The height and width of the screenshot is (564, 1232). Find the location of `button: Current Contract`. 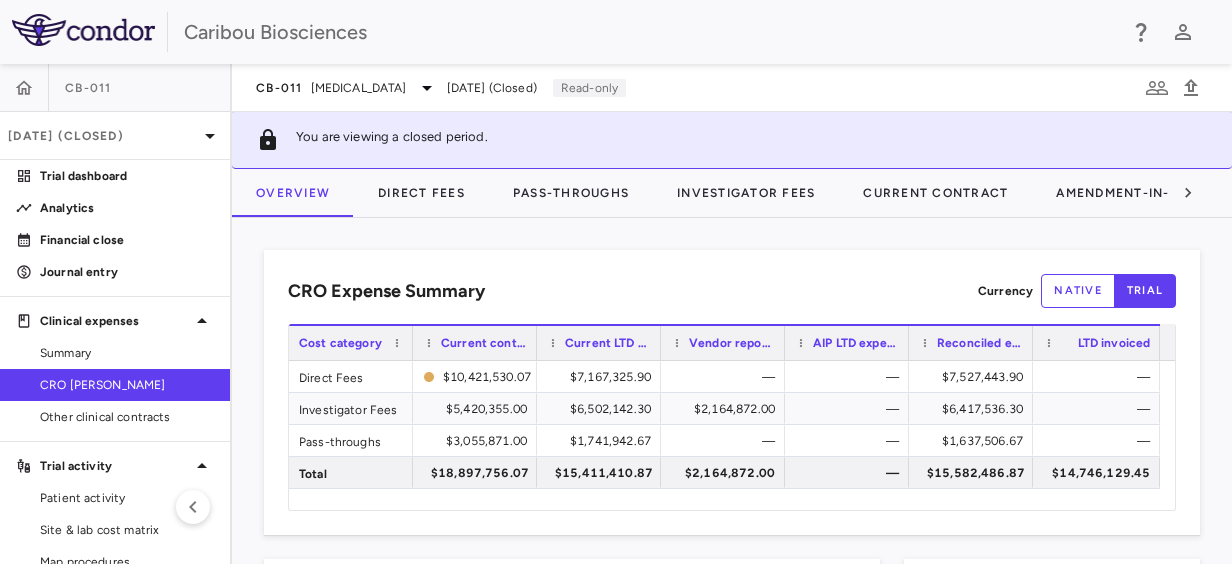

button: Current Contract is located at coordinates (935, 193).